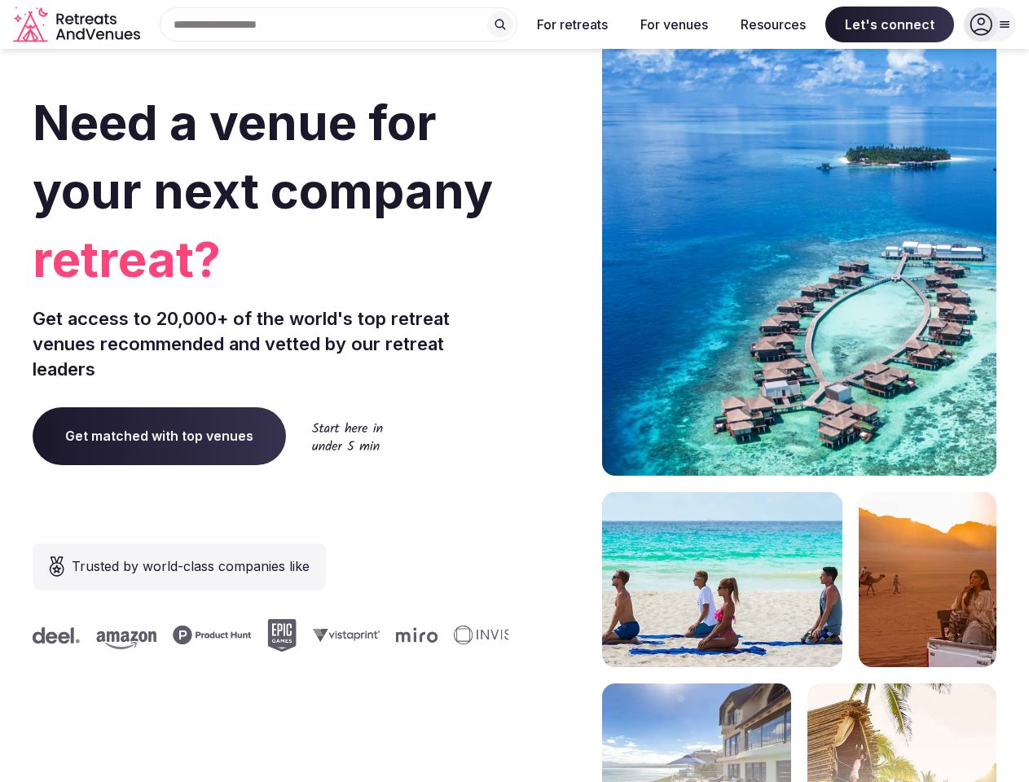 Image resolution: width=1029 pixels, height=782 pixels. I want to click on span: retreat?, so click(271, 259).